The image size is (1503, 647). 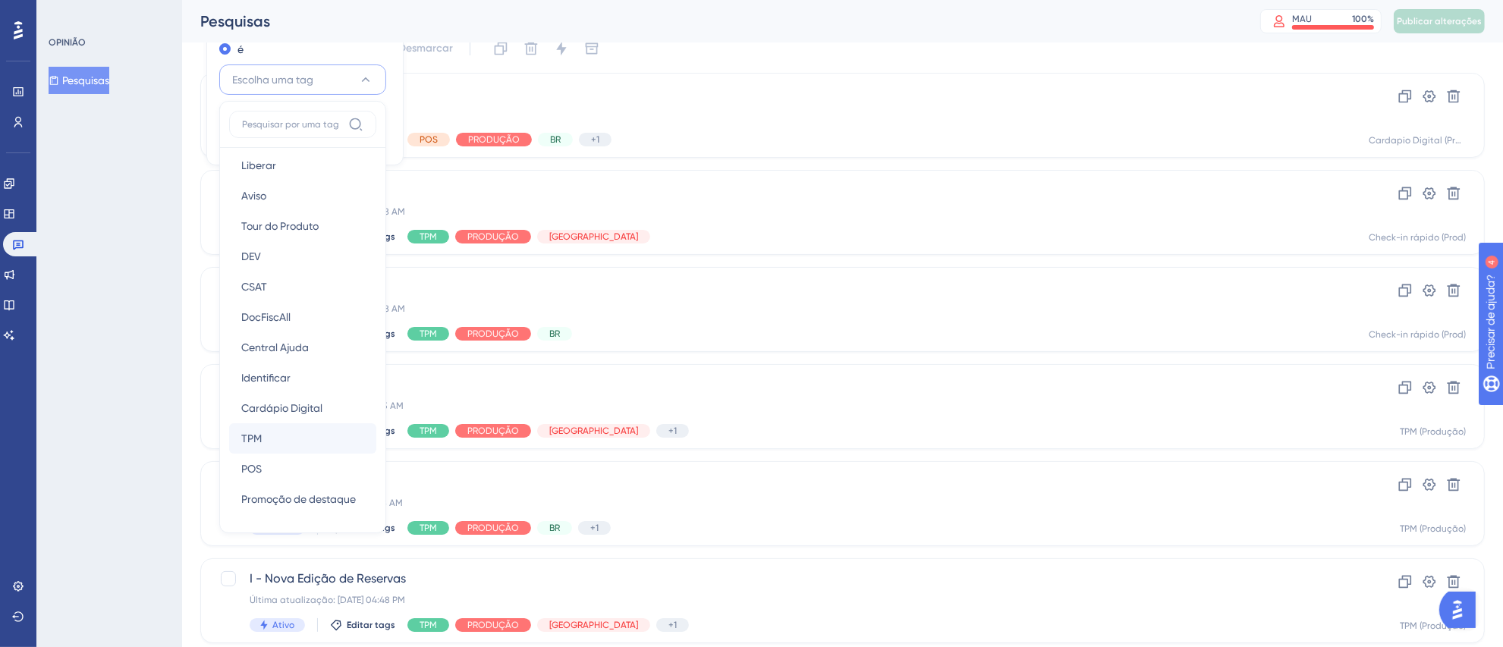 What do you see at coordinates (280, 226) in the screenshot?
I see `font: Tour do Produto` at bounding box center [280, 226].